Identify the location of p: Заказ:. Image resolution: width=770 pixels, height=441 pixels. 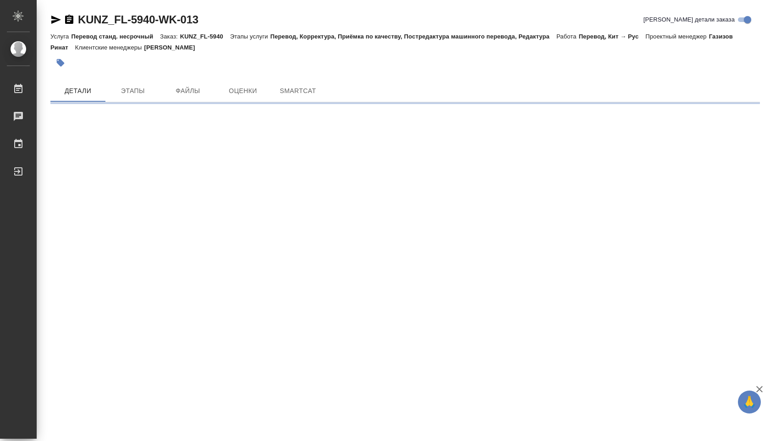
(170, 36).